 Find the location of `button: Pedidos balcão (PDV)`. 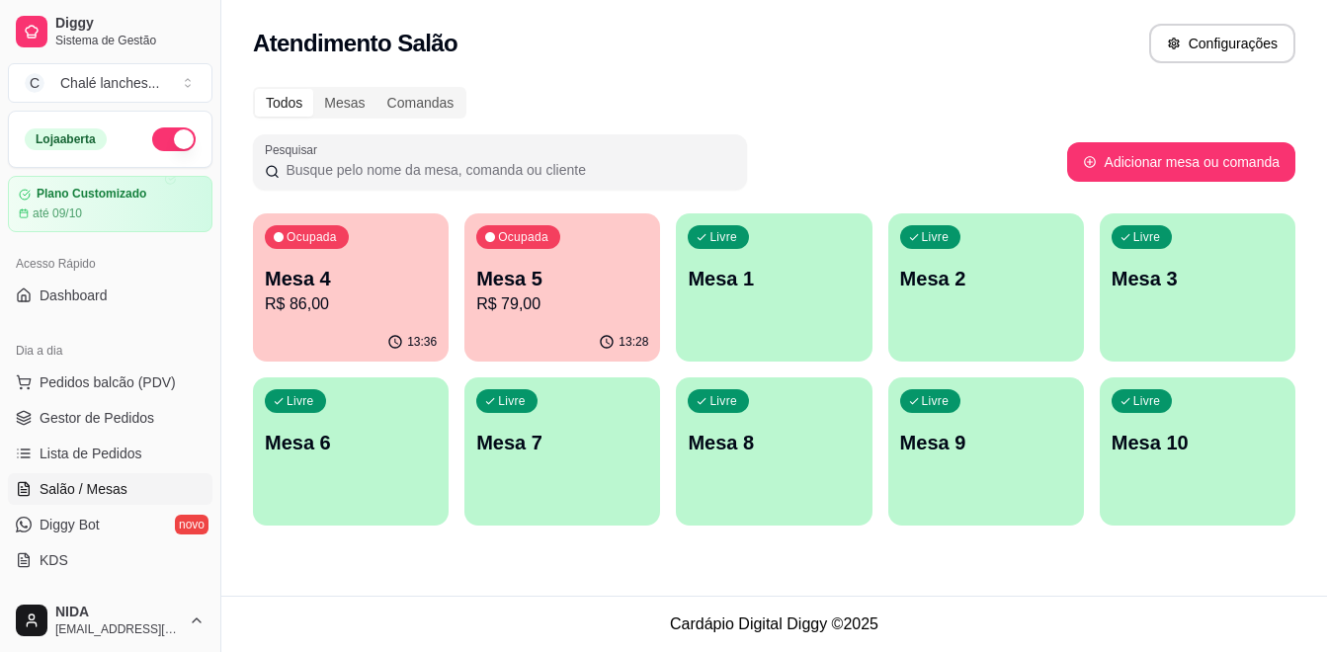

button: Pedidos balcão (PDV) is located at coordinates (110, 382).